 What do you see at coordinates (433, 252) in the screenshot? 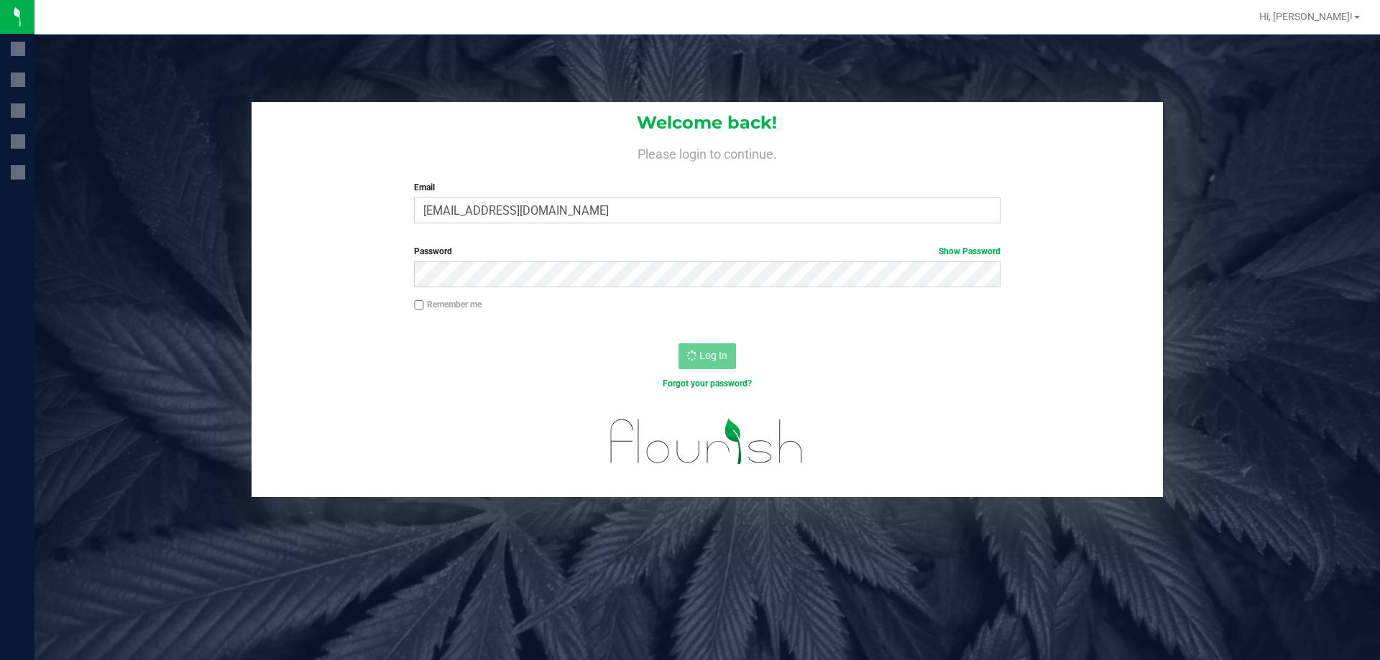
I see `span: Password` at bounding box center [433, 252].